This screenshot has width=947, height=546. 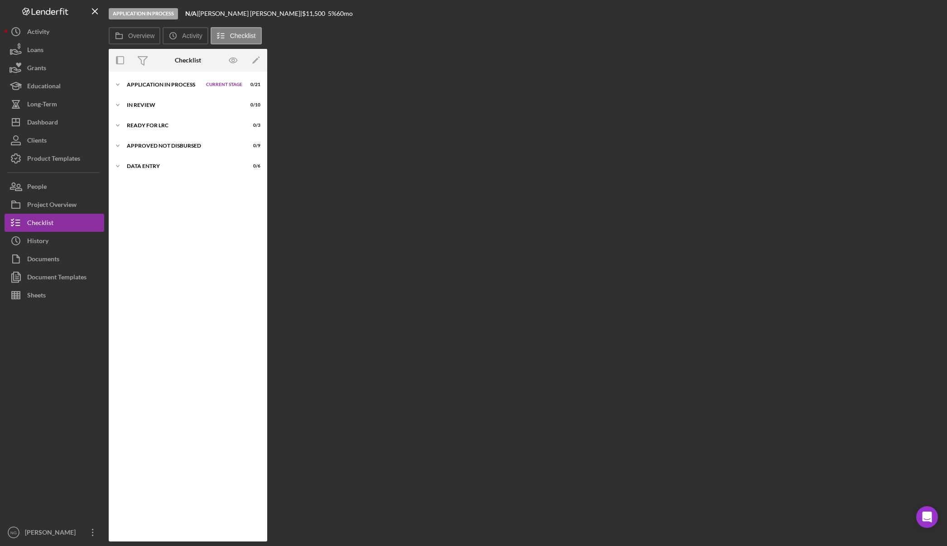 I want to click on div: 0 / 9, so click(x=252, y=146).